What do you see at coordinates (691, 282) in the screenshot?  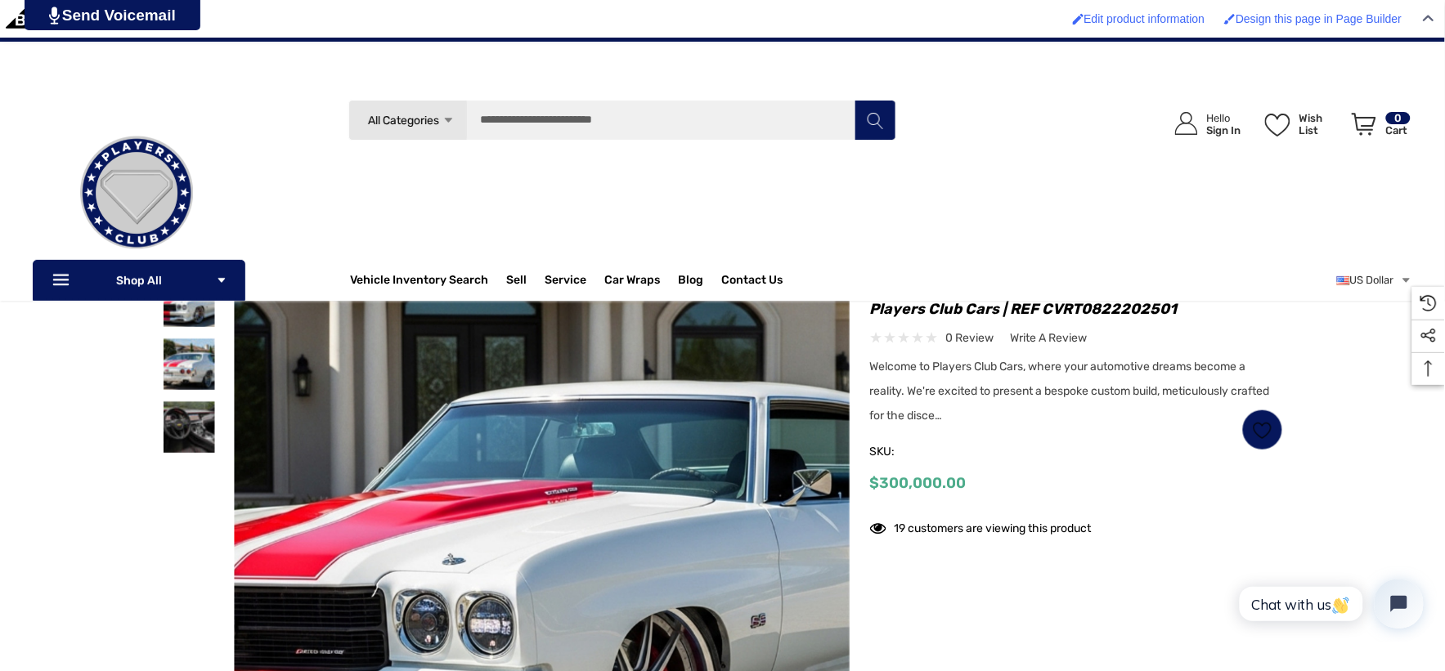 I see `span: Blog` at bounding box center [691, 282].